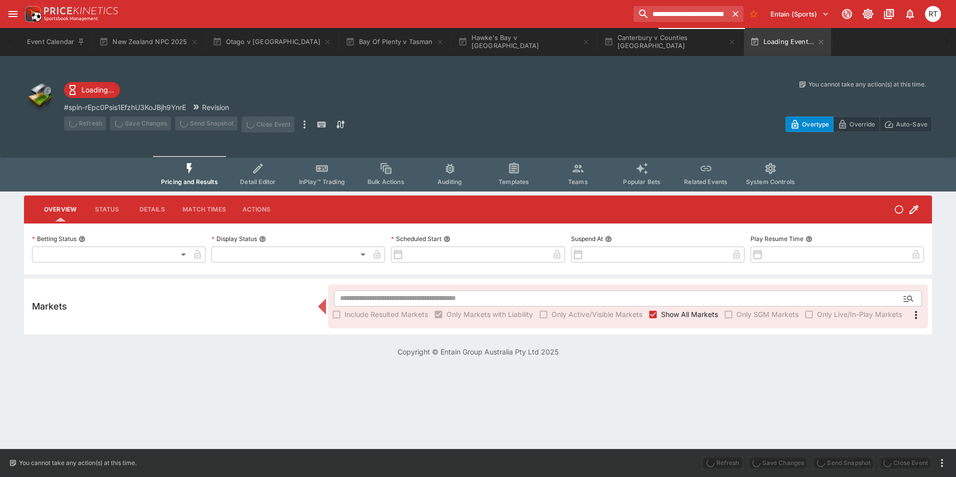 This screenshot has width=956, height=477. Describe the element at coordinates (152, 210) in the screenshot. I see `button: Details` at that location.